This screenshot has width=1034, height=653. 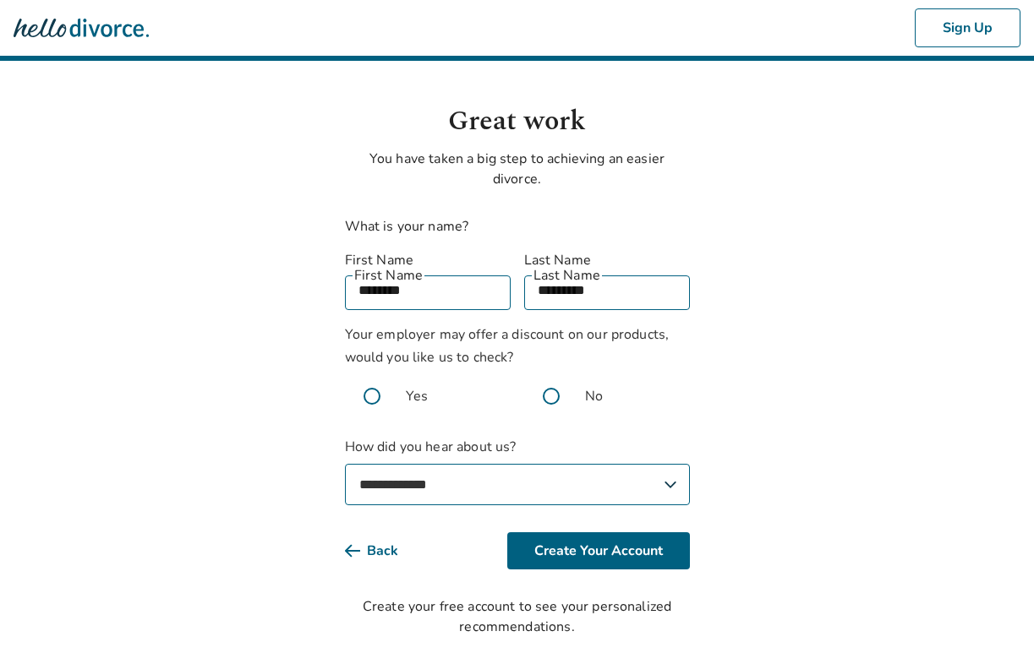 What do you see at coordinates (517, 484) in the screenshot?
I see `select: How did you hear about us?` at bounding box center [517, 484].